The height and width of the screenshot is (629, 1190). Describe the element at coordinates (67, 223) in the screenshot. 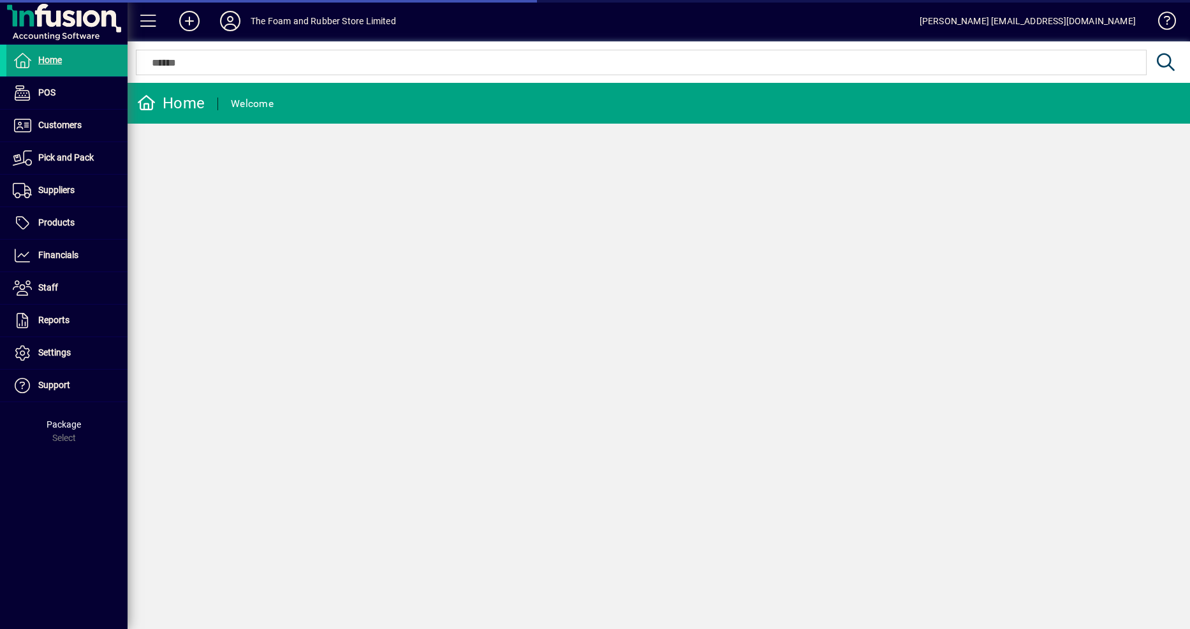

I see `a: Products` at that location.